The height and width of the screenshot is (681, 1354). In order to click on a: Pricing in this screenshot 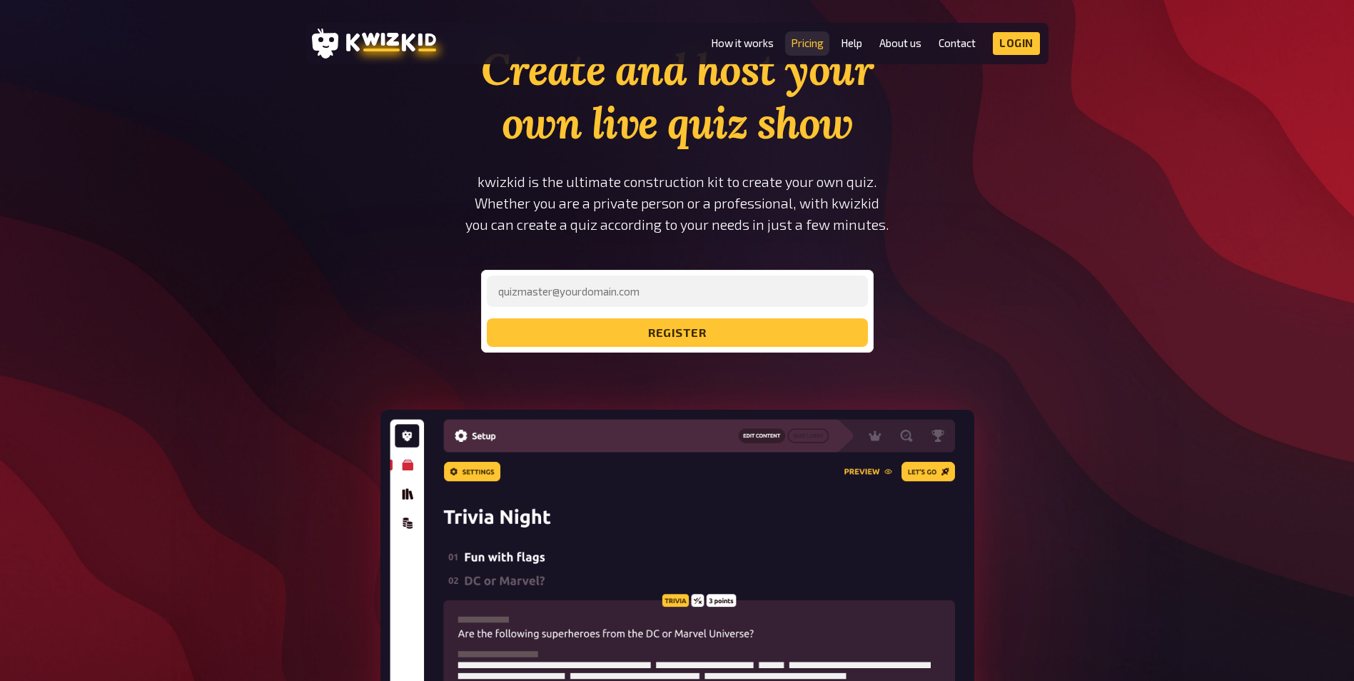, I will do `click(807, 43)`.